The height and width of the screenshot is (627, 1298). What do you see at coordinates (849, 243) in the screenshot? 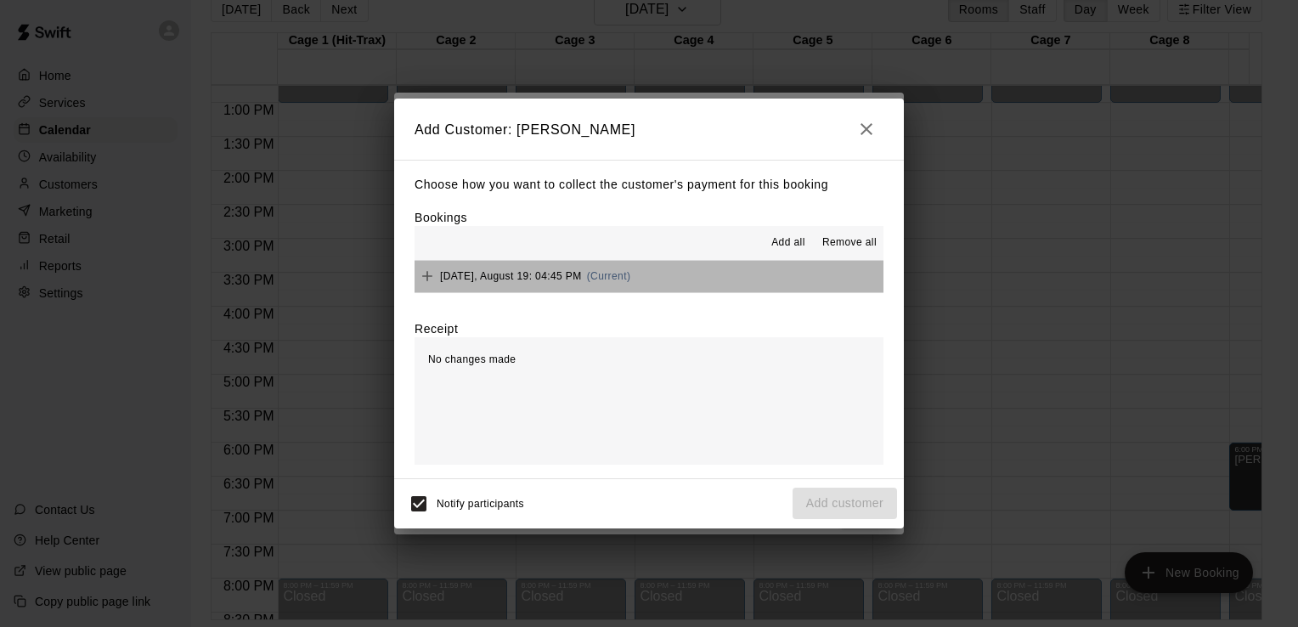
I see `span: Remove all` at bounding box center [849, 243].